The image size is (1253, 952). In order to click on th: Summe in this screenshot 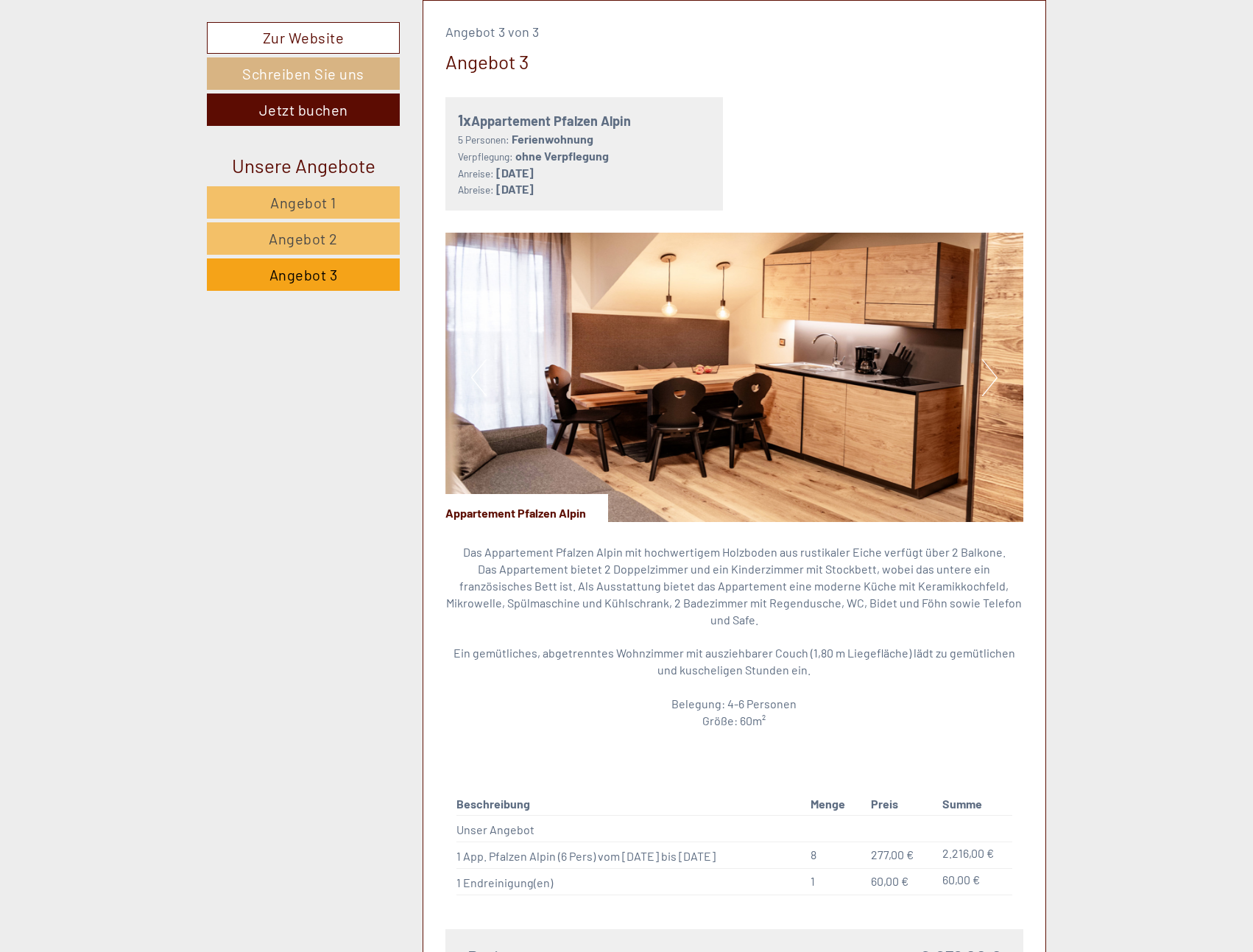, I will do `click(974, 804)`.